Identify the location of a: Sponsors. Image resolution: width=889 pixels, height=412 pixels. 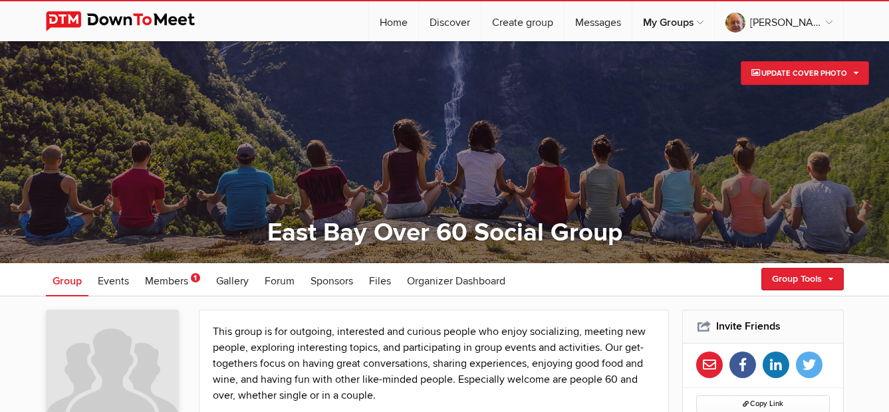
(332, 280).